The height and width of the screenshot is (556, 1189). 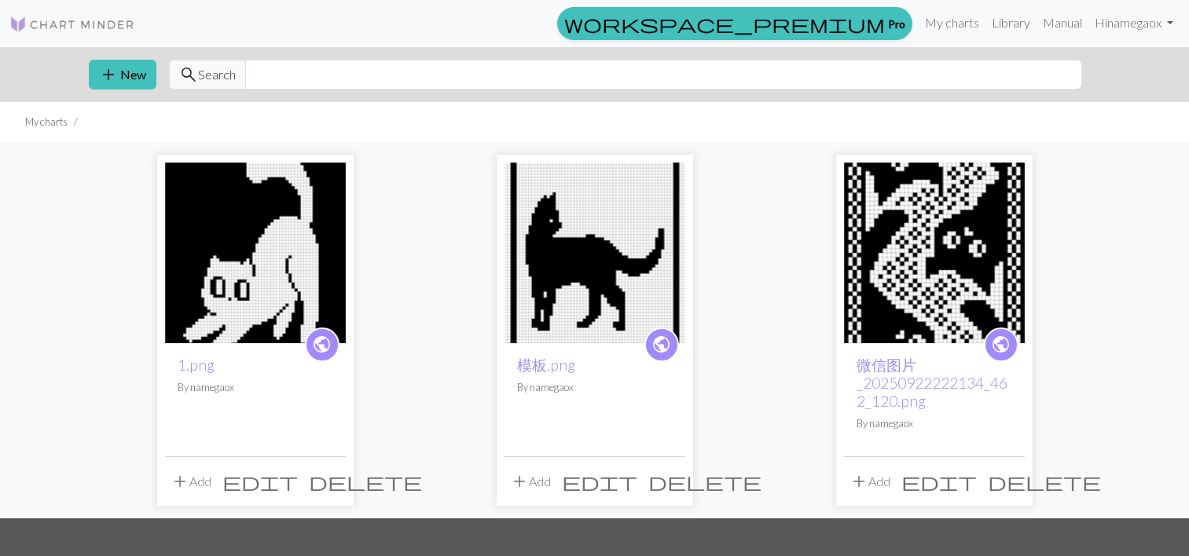 I want to click on img: 模板.png, so click(x=595, y=253).